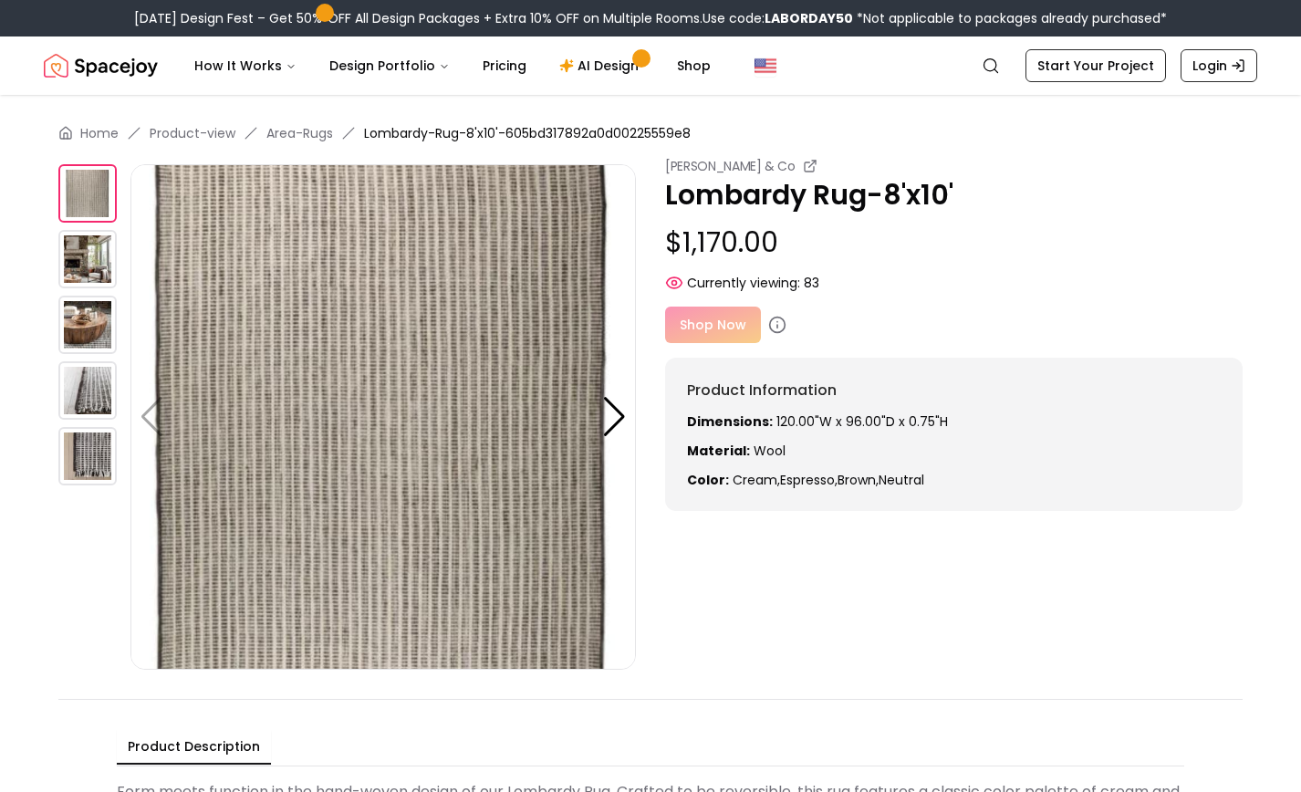 This screenshot has width=1301, height=792. Describe the element at coordinates (718, 451) in the screenshot. I see `strong: Material:` at that location.